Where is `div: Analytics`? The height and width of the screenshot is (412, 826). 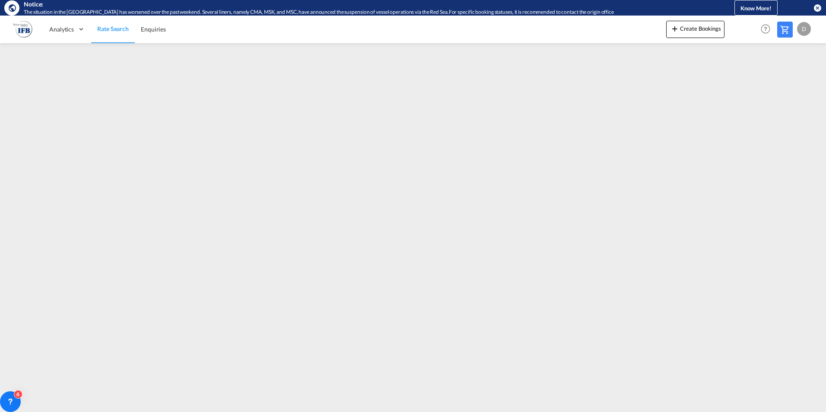 div: Analytics is located at coordinates (67, 29).